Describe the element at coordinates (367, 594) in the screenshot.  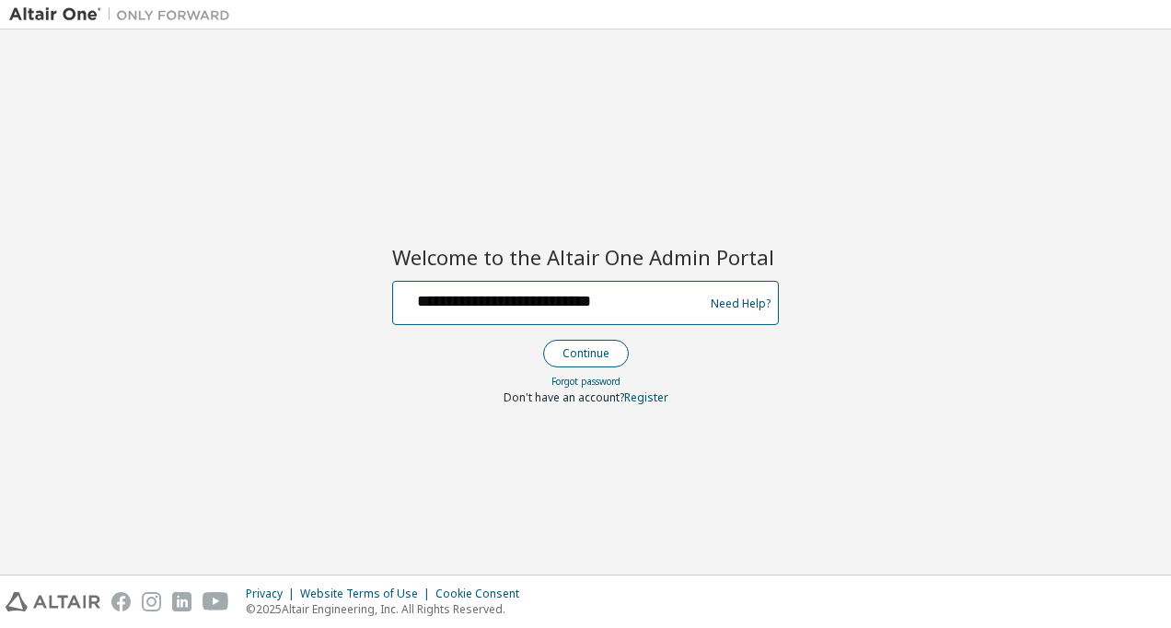
I see `div: Website Terms of Use` at that location.